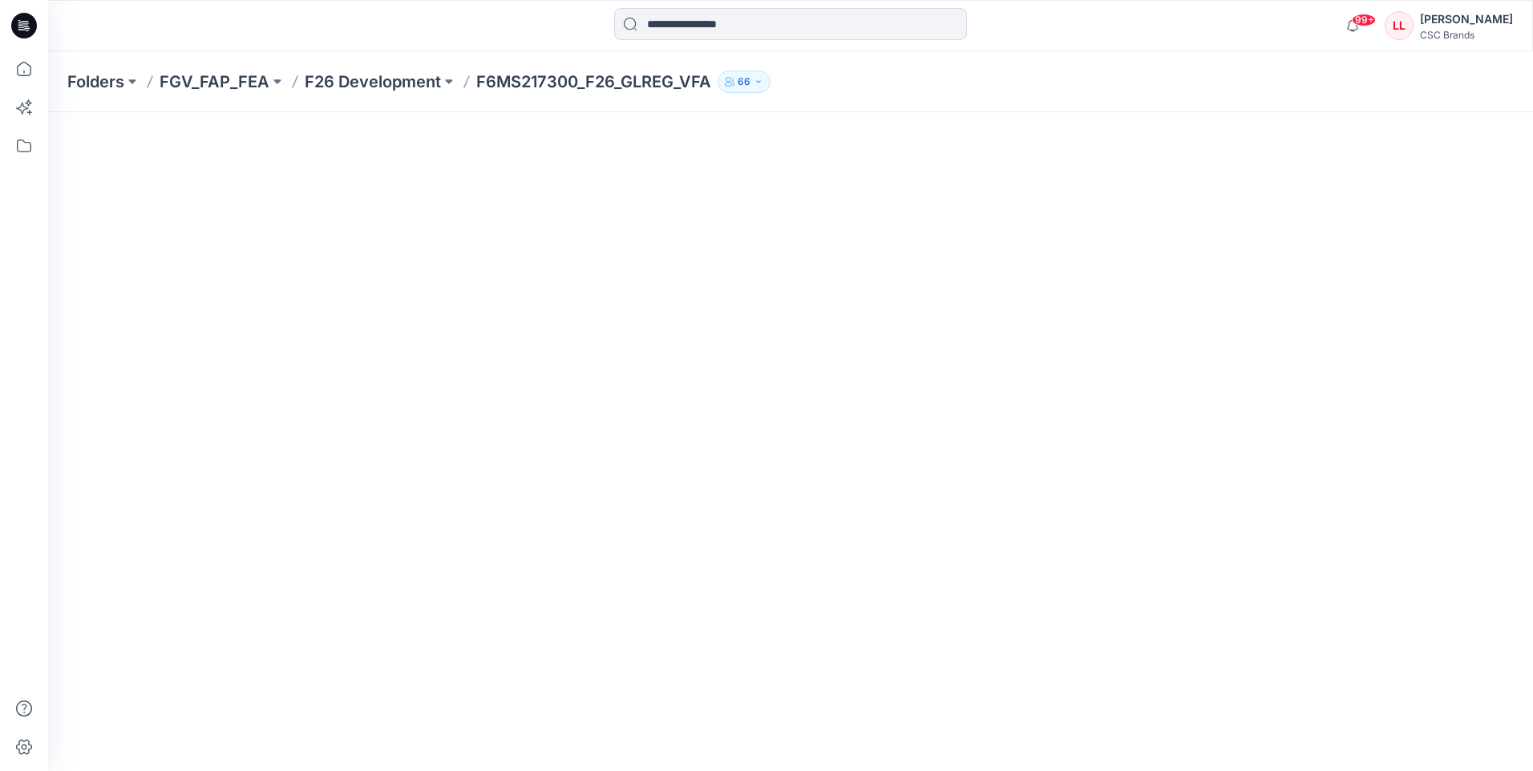 The image size is (1533, 771). What do you see at coordinates (373, 82) in the screenshot?
I see `a: F26 Development` at bounding box center [373, 82].